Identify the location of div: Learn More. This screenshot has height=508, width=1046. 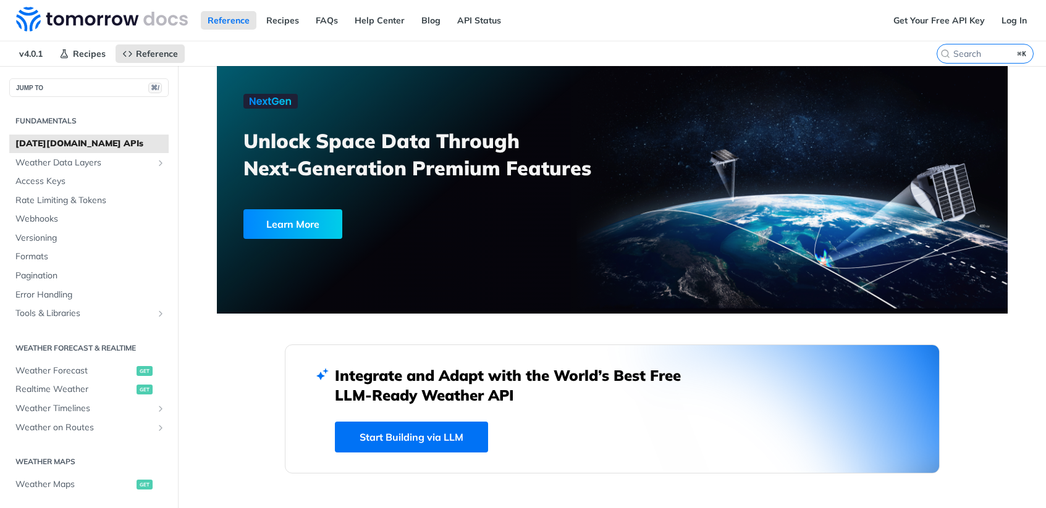
(293, 224).